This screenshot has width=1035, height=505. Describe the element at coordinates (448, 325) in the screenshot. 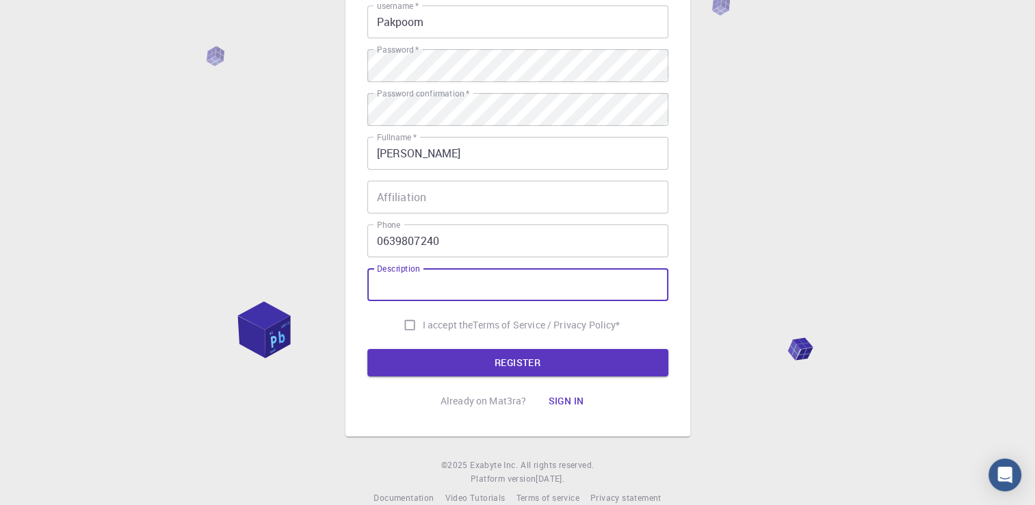

I see `span: I accept the` at that location.